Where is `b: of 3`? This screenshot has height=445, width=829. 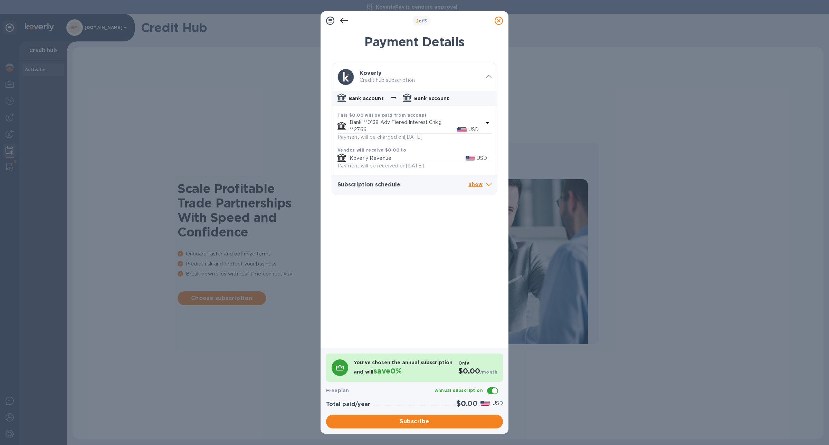
b: of 3 is located at coordinates (422, 21).